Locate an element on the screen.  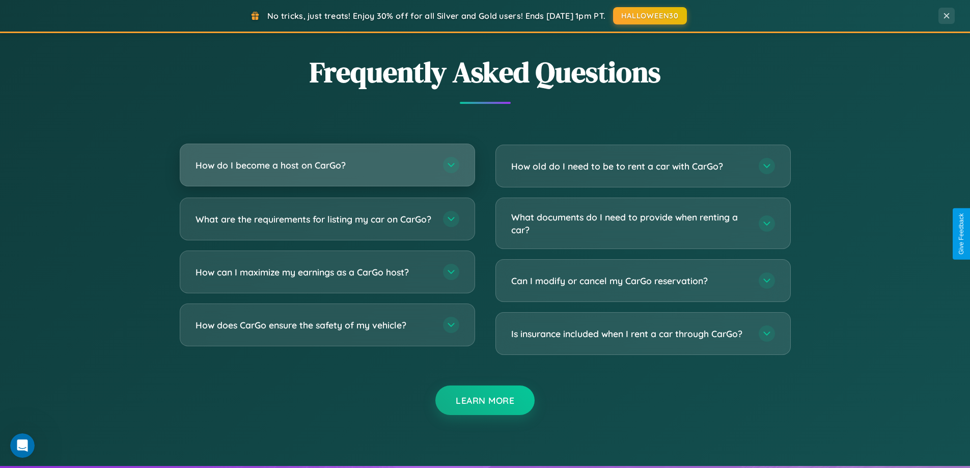
h3: How old do I need to be to rent a car with CarGo? is located at coordinates (630, 166).